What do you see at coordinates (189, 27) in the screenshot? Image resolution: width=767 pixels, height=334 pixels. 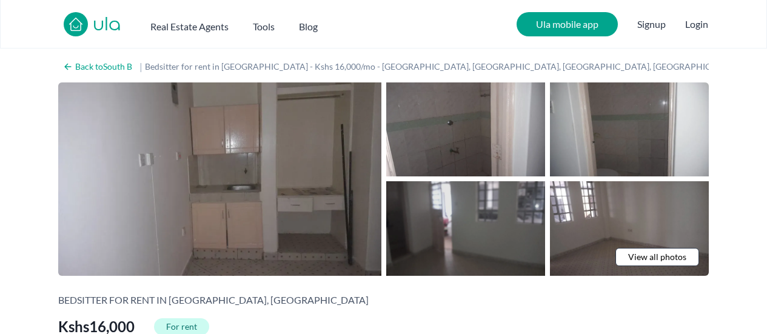 I see `h2: Real Estate Agents` at bounding box center [189, 27].